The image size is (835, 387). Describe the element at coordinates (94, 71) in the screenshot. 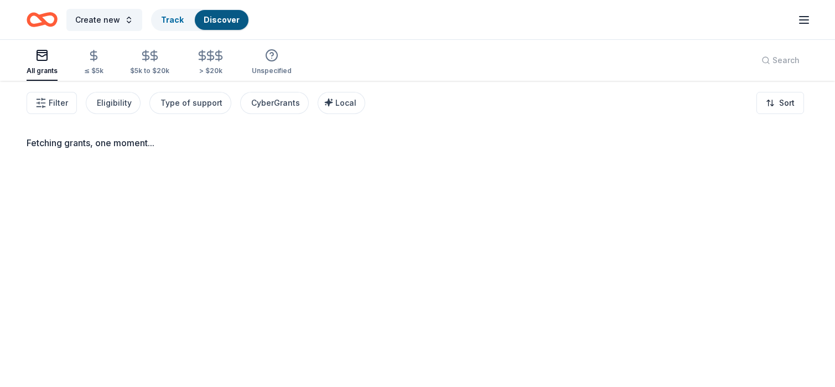

I see `div: ≤ $5k` at that location.